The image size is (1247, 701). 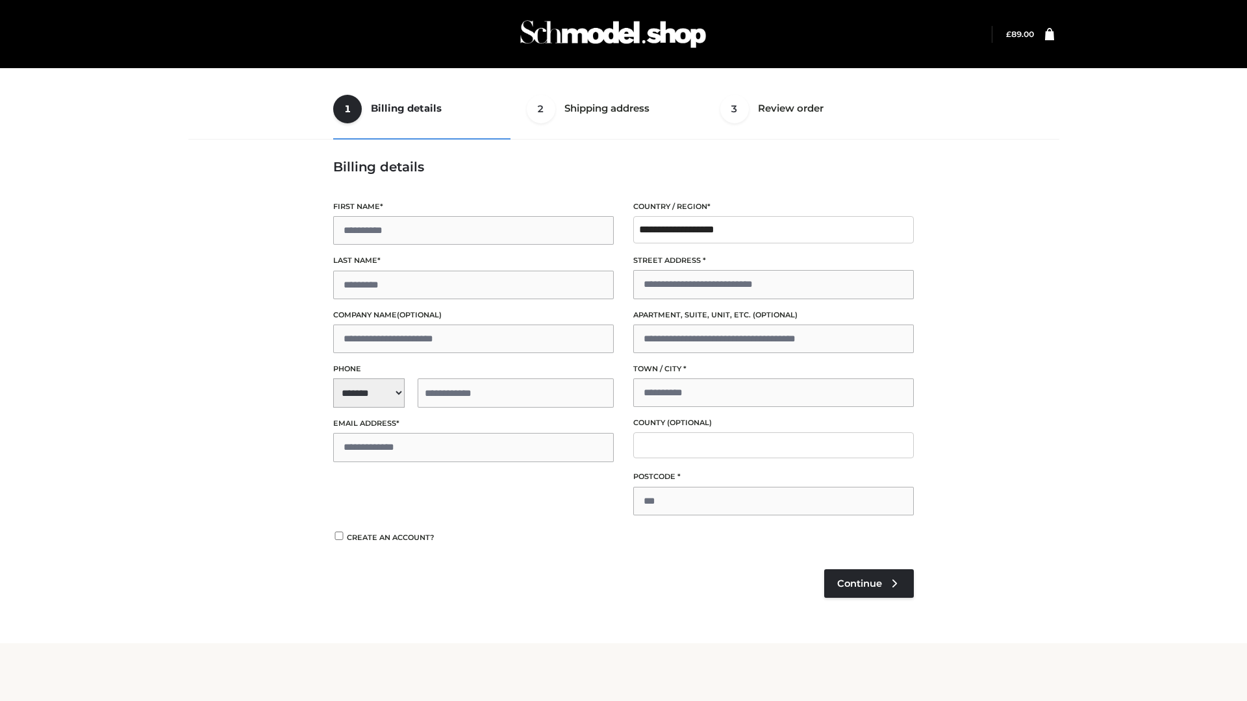 What do you see at coordinates (774, 315) in the screenshot?
I see `label: Apartment, suite, unit, etc.` at bounding box center [774, 315].